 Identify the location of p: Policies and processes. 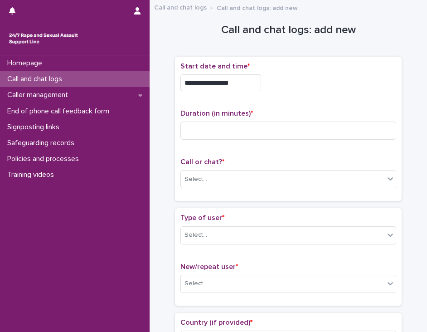
(45, 159).